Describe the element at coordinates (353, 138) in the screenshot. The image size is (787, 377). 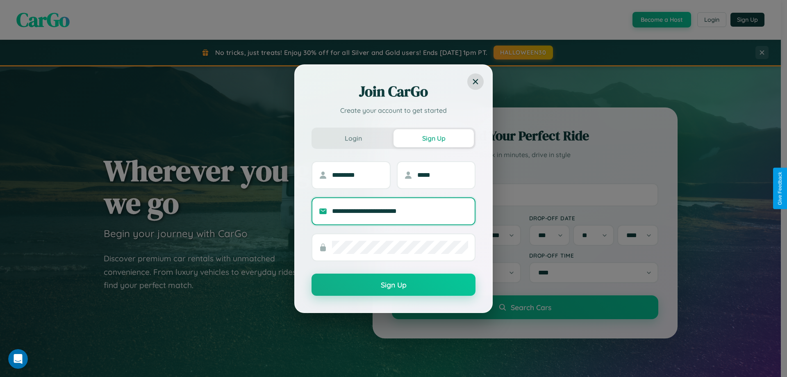
I see `button: Login` at that location.